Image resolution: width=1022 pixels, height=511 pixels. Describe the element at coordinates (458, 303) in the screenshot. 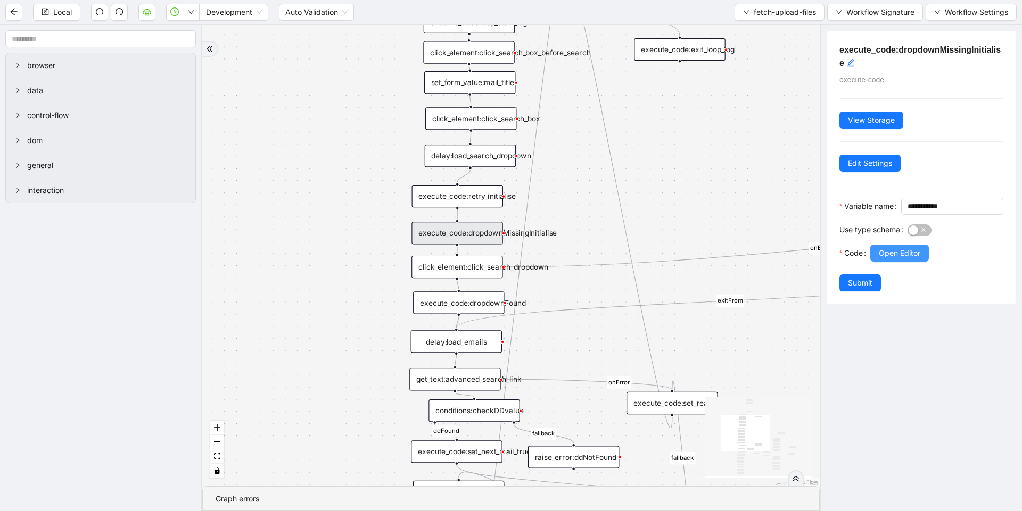

I see `div: execute_code:dropdownFound` at that location.